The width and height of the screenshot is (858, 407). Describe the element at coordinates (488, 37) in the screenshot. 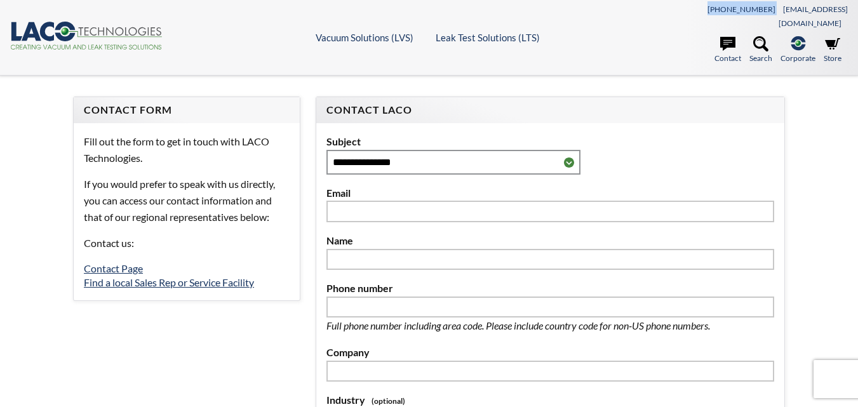

I see `a: Leak Test Solutions (LTS)` at that location.